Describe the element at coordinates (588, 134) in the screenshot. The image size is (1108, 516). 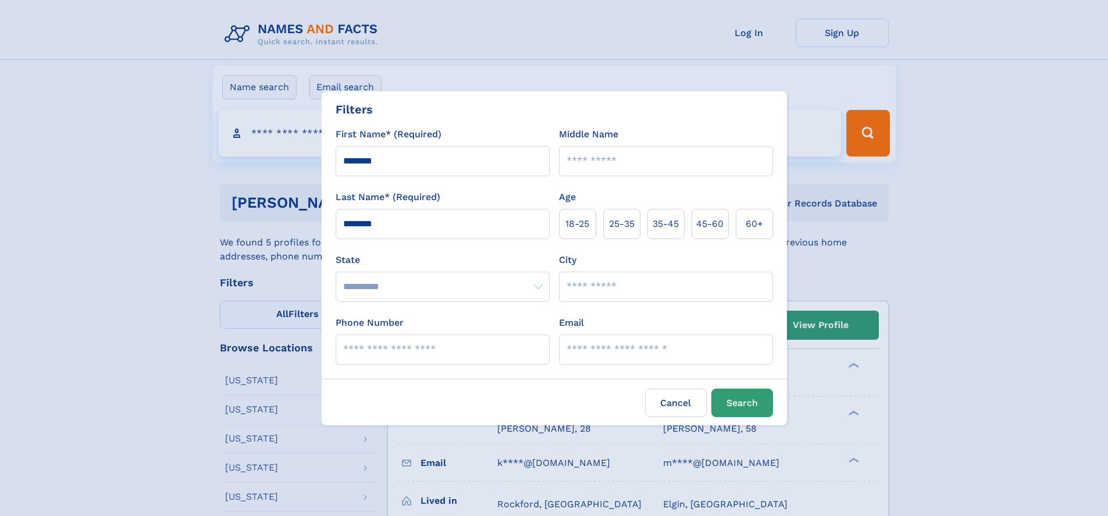
I see `label: Middle Name` at that location.